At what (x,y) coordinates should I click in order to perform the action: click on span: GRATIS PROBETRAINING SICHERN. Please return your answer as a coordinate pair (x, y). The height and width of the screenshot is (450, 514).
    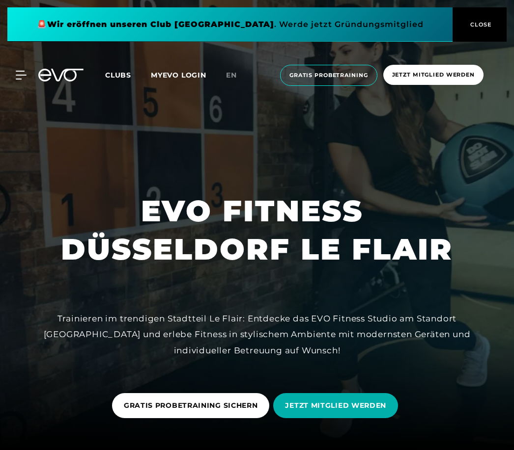
    Looking at the image, I should click on (191, 406).